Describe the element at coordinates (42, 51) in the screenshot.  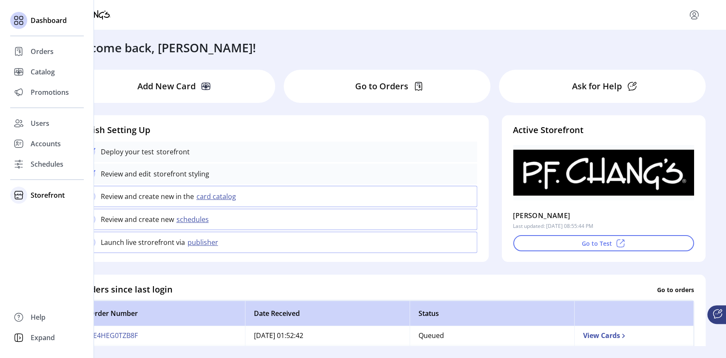
I see `span: Orders` at that location.